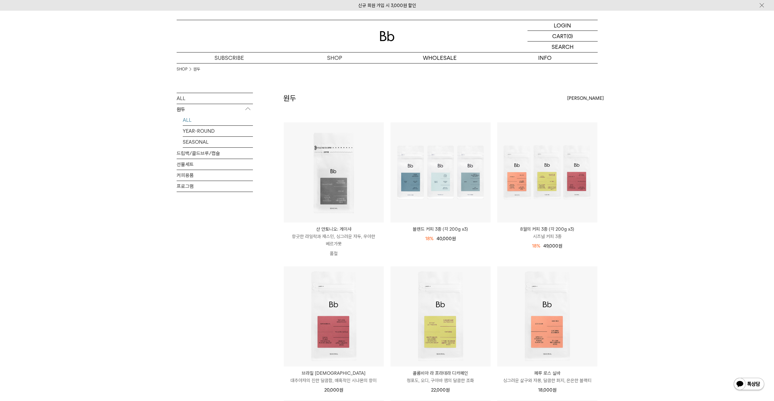  Describe the element at coordinates (334, 236) in the screenshot. I see `a: 산 안토니오: 게이샤 향긋한 라일락과 재스민, 싱그러운 자두, 우아한 베르가못` at that location.